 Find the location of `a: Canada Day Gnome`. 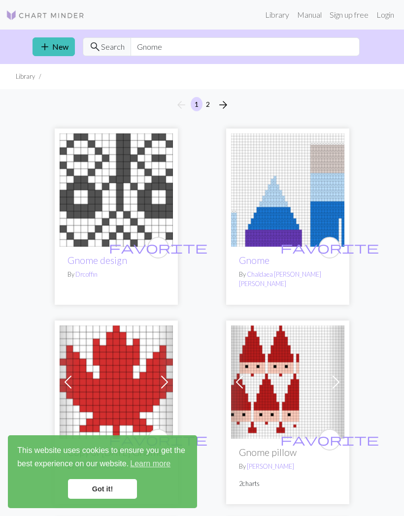

a: Canada Day Gnome is located at coordinates (116, 381).